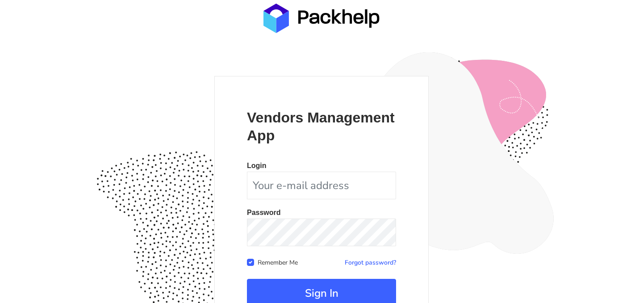 The image size is (643, 303). I want to click on a: Forgot password?, so click(370, 262).